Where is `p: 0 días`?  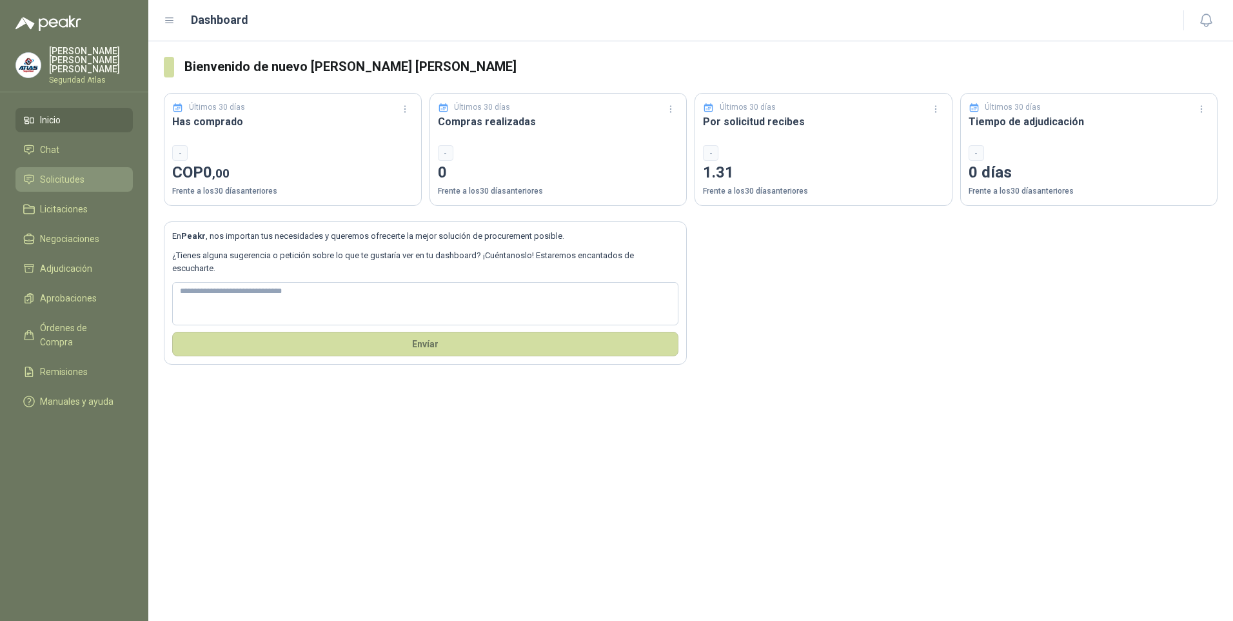
p: 0 días is located at coordinates (1090, 173).